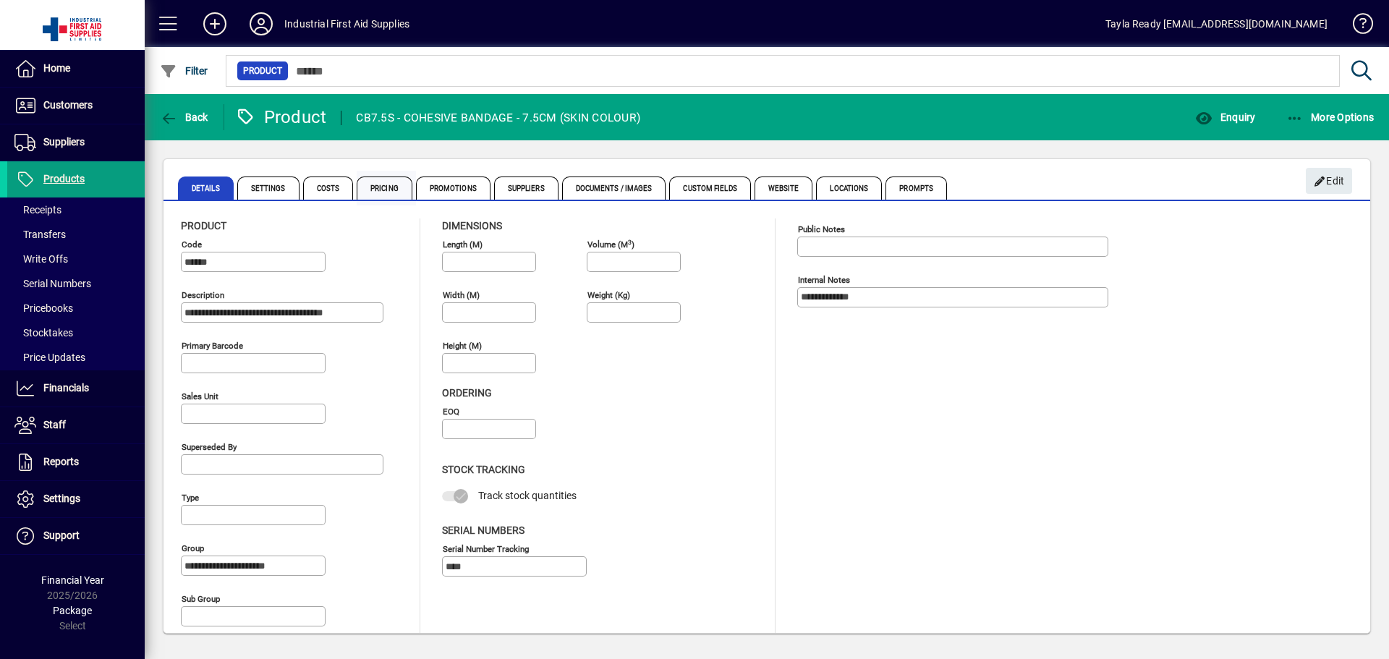 The height and width of the screenshot is (659, 1389). What do you see at coordinates (328, 188) in the screenshot?
I see `span: Costs` at bounding box center [328, 188].